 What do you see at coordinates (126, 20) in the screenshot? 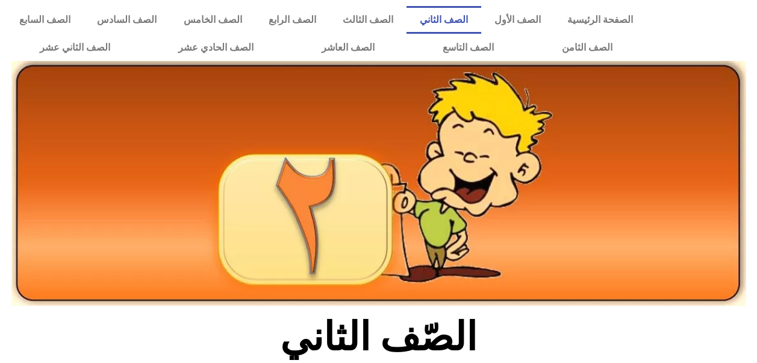
I see `a: الصف السادس` at bounding box center [126, 20].